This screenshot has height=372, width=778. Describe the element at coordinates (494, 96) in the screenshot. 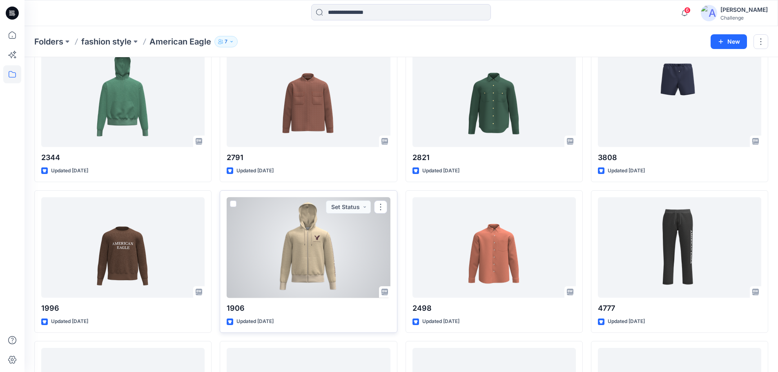

I see `a: 2821` at that location.